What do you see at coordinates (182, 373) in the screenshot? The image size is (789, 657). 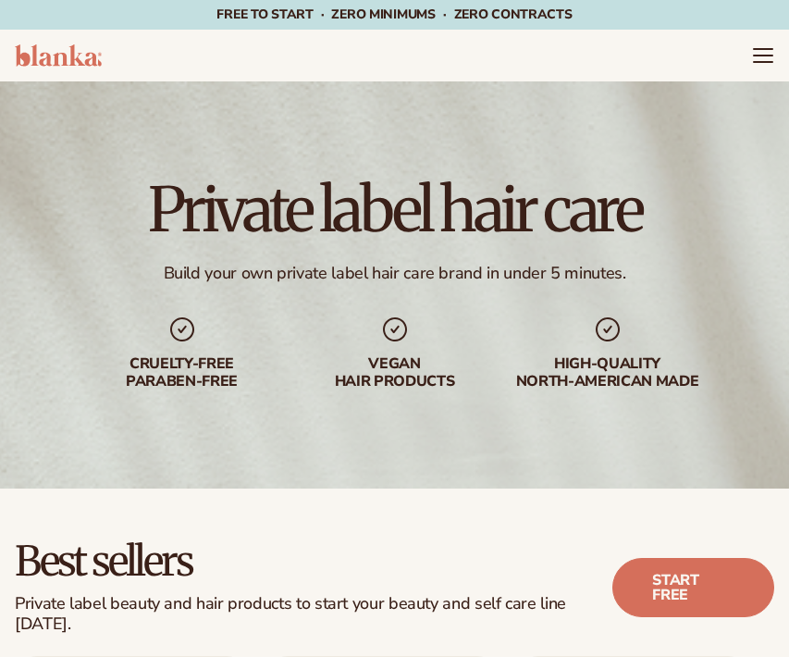 I see `div: cruelty-free paraben-free` at bounding box center [182, 373].